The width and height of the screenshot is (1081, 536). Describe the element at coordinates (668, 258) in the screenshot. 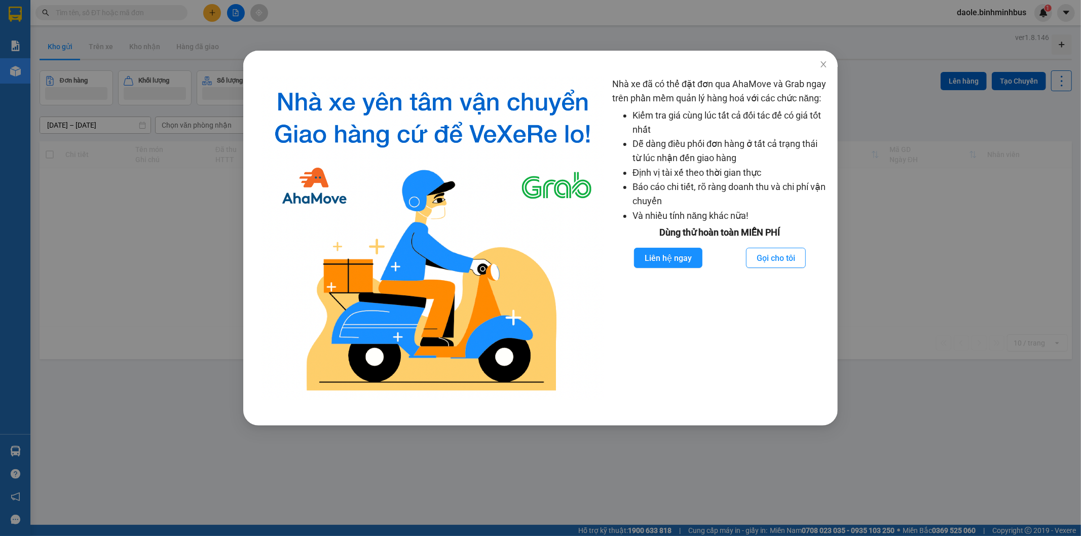

I see `button: Liên hệ ngay` at that location.